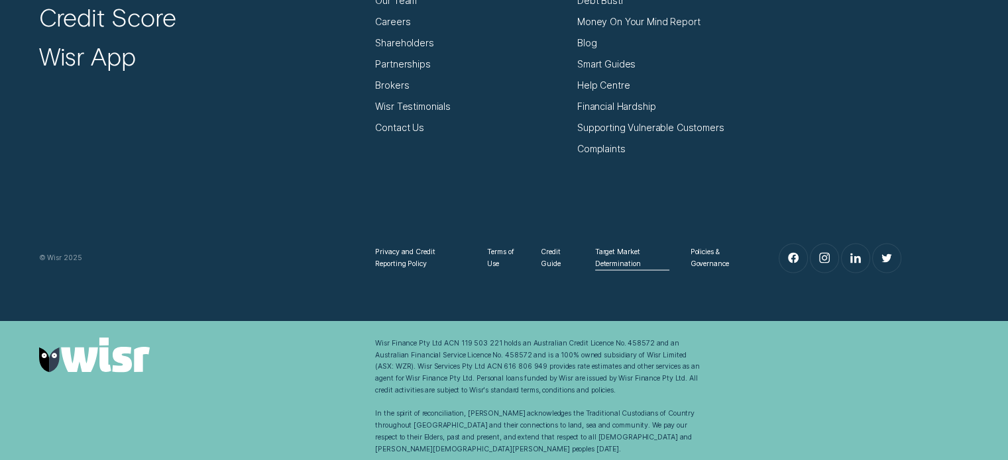  I want to click on a: LinkedIn, so click(855, 258).